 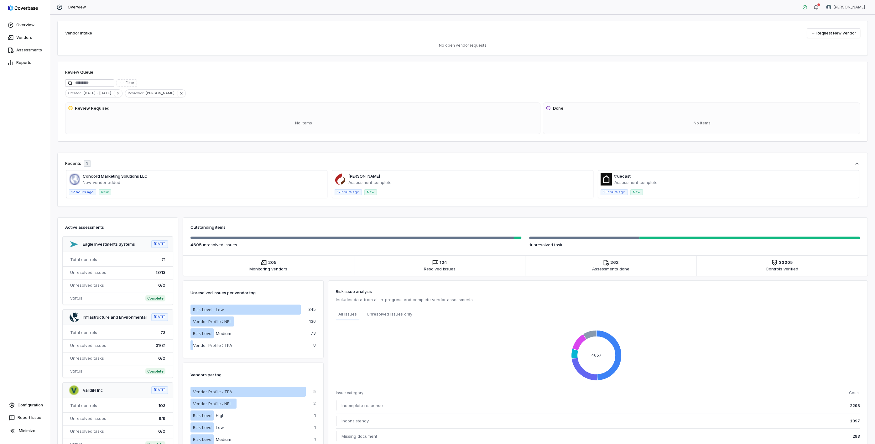 I want to click on span: 1, so click(x=530, y=245).